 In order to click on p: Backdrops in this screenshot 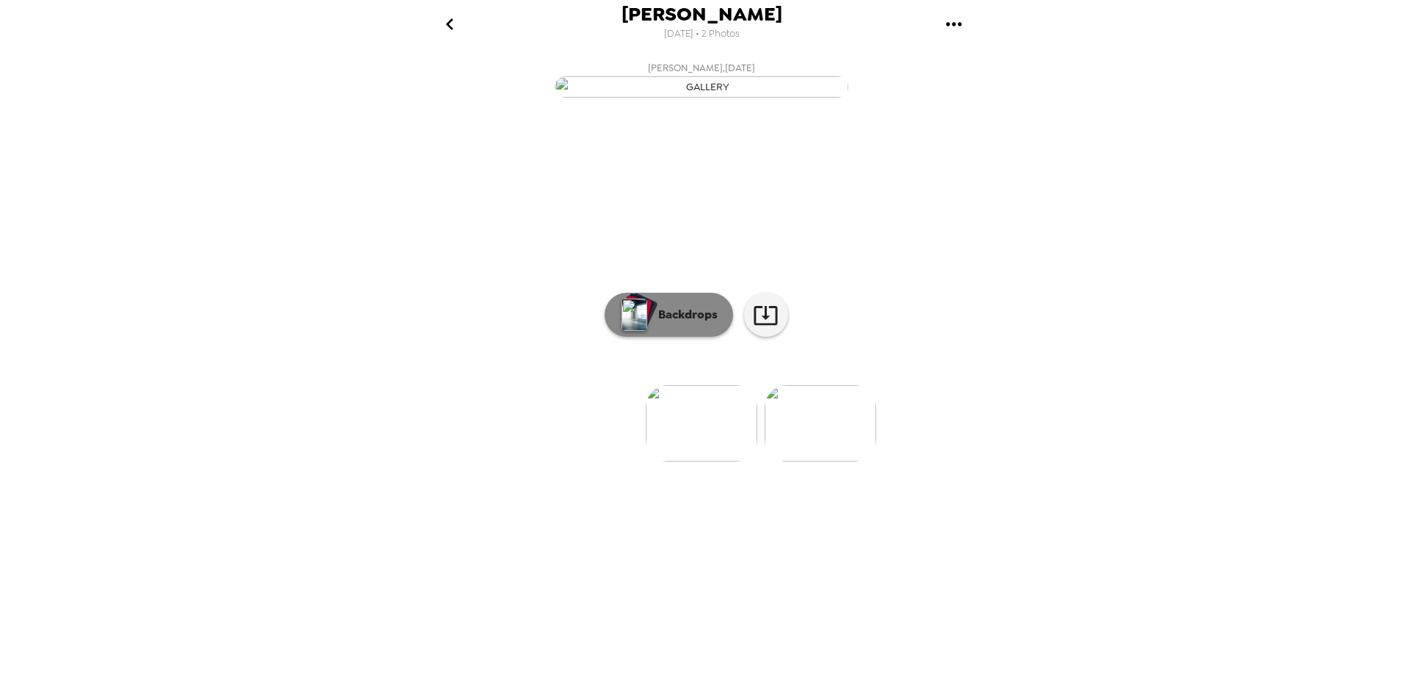, I will do `click(684, 315)`.